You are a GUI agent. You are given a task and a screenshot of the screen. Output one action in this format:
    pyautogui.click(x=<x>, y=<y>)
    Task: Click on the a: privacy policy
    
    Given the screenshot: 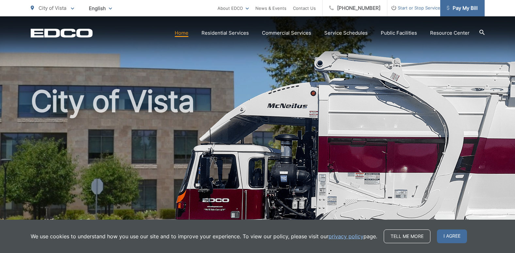 What is the action you would take?
    pyautogui.click(x=346, y=236)
    